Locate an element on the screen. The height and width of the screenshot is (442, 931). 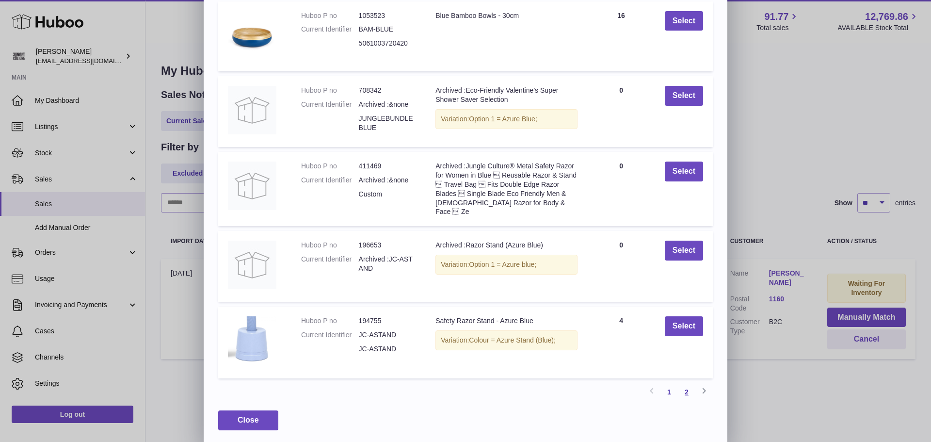
div: Safety Razor Stand - Azure Blue is located at coordinates (506, 321).